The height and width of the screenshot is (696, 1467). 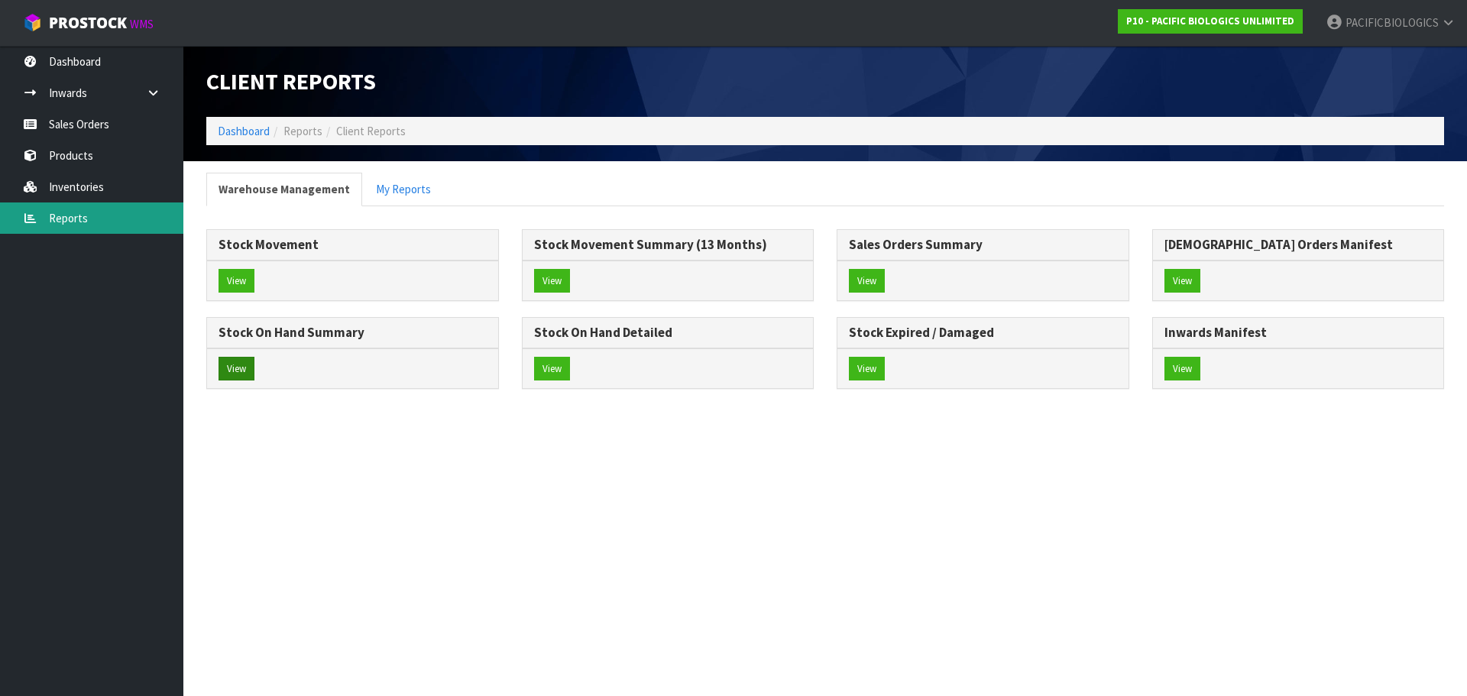 What do you see at coordinates (1298, 332) in the screenshot?
I see `h3: Inwards Manifest` at bounding box center [1298, 332].